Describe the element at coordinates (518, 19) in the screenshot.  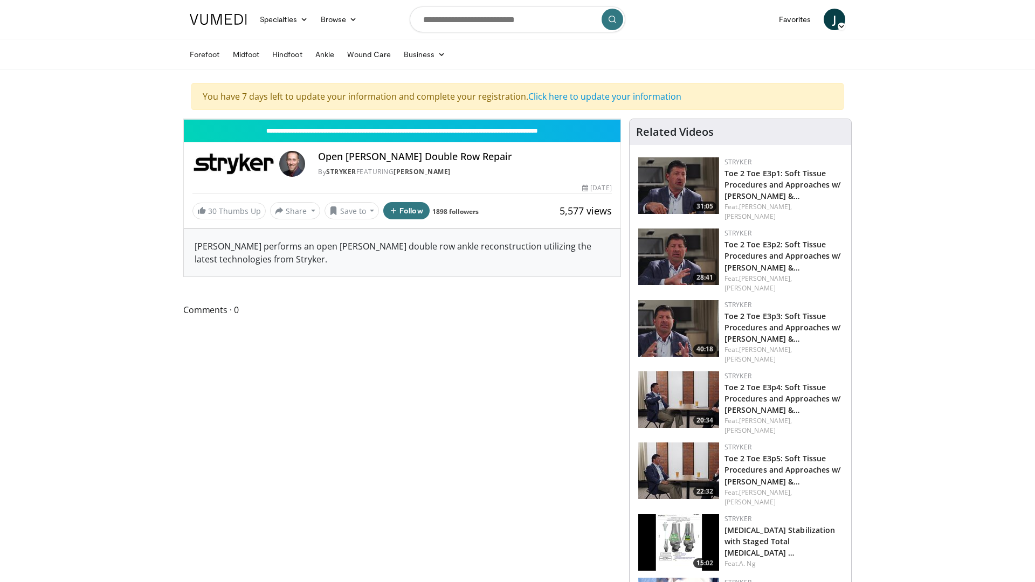
I see `input: Search topics, interventions` at that location.